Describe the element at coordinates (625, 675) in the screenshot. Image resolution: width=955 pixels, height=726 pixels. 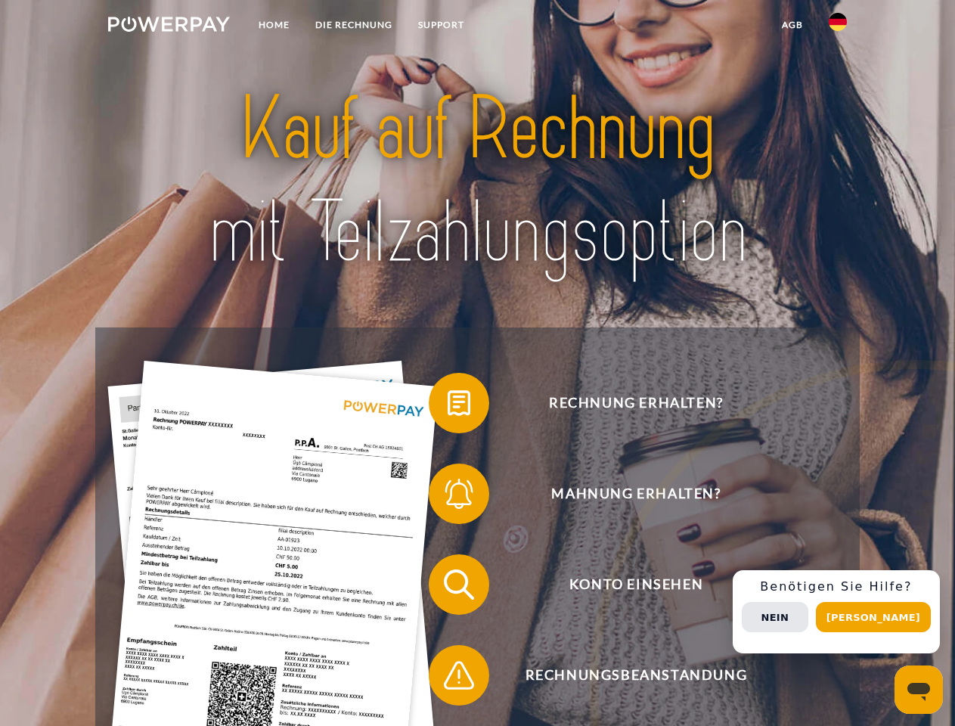
I see `a: Rechnungsbeanstandung` at that location.